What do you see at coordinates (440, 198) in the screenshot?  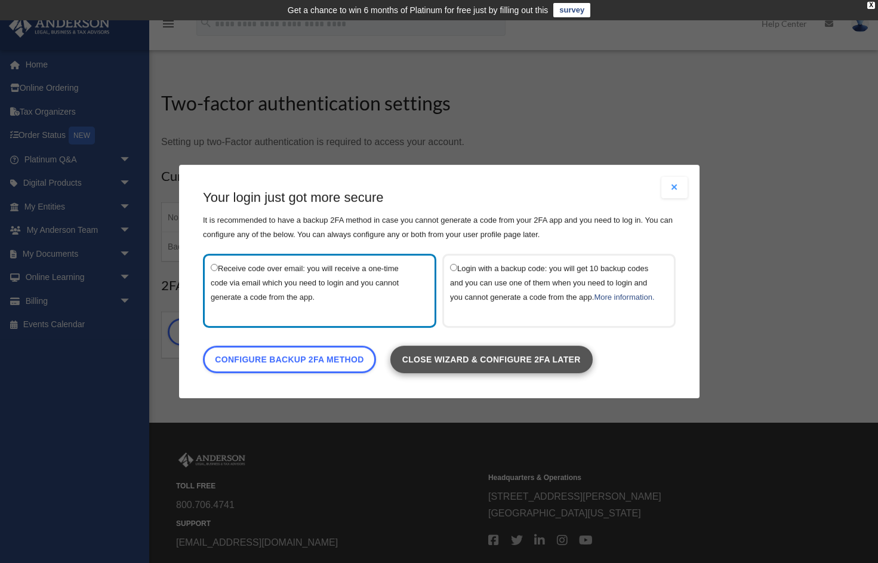 I see `h3: Your login just got more secure` at bounding box center [440, 198].